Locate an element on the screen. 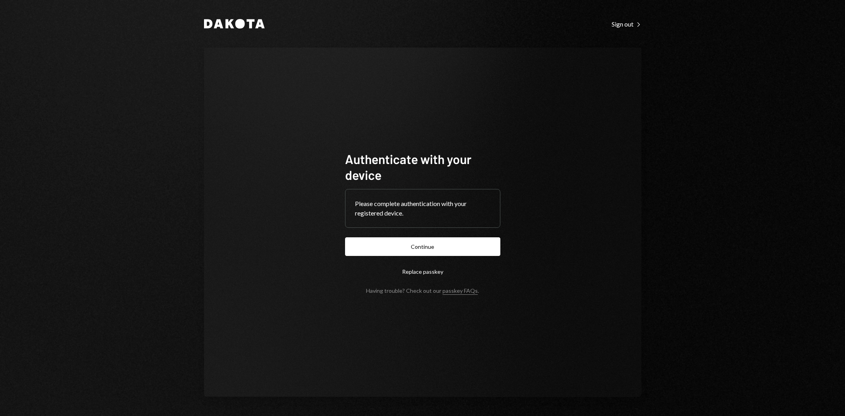 The width and height of the screenshot is (845, 416). div: Having trouble? Check out our . is located at coordinates (422, 290).